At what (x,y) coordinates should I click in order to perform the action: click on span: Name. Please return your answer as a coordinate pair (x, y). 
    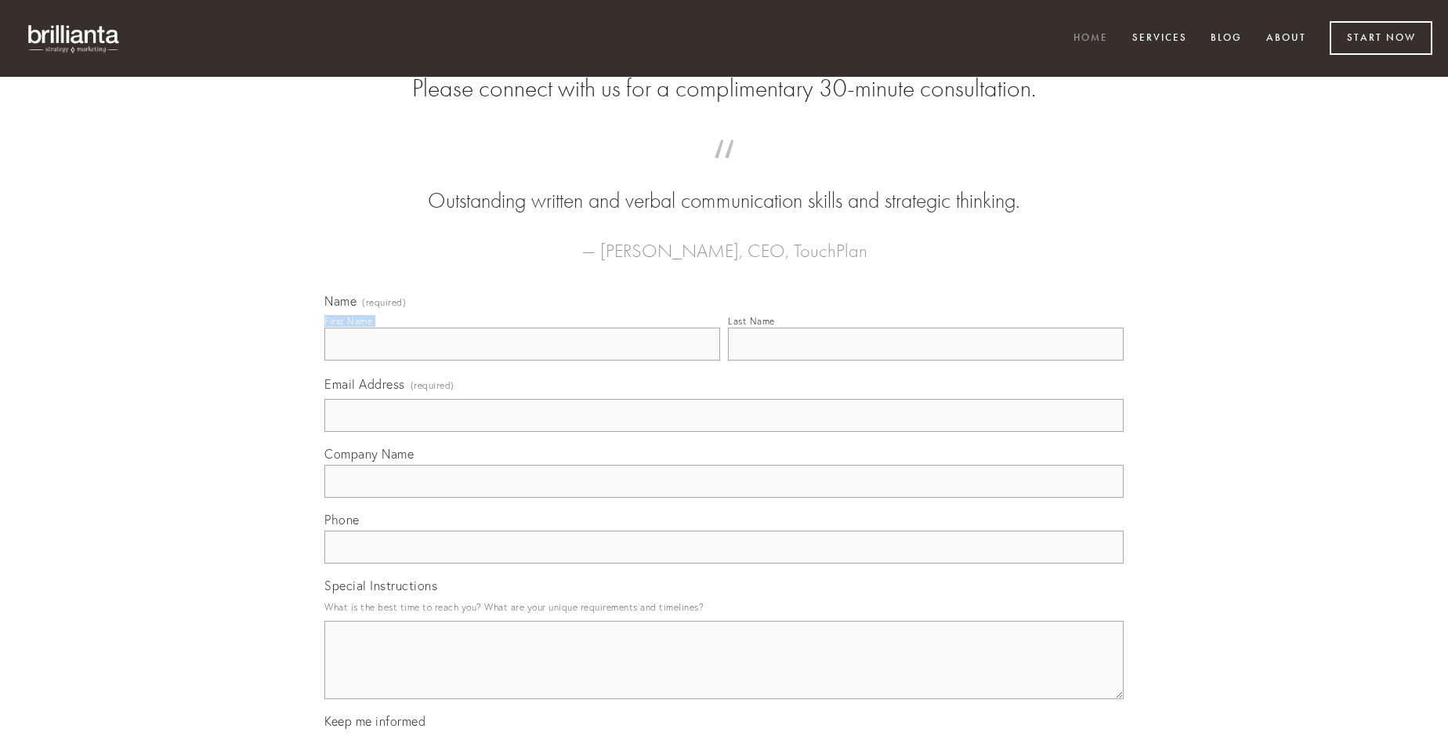
    Looking at the image, I should click on (340, 301).